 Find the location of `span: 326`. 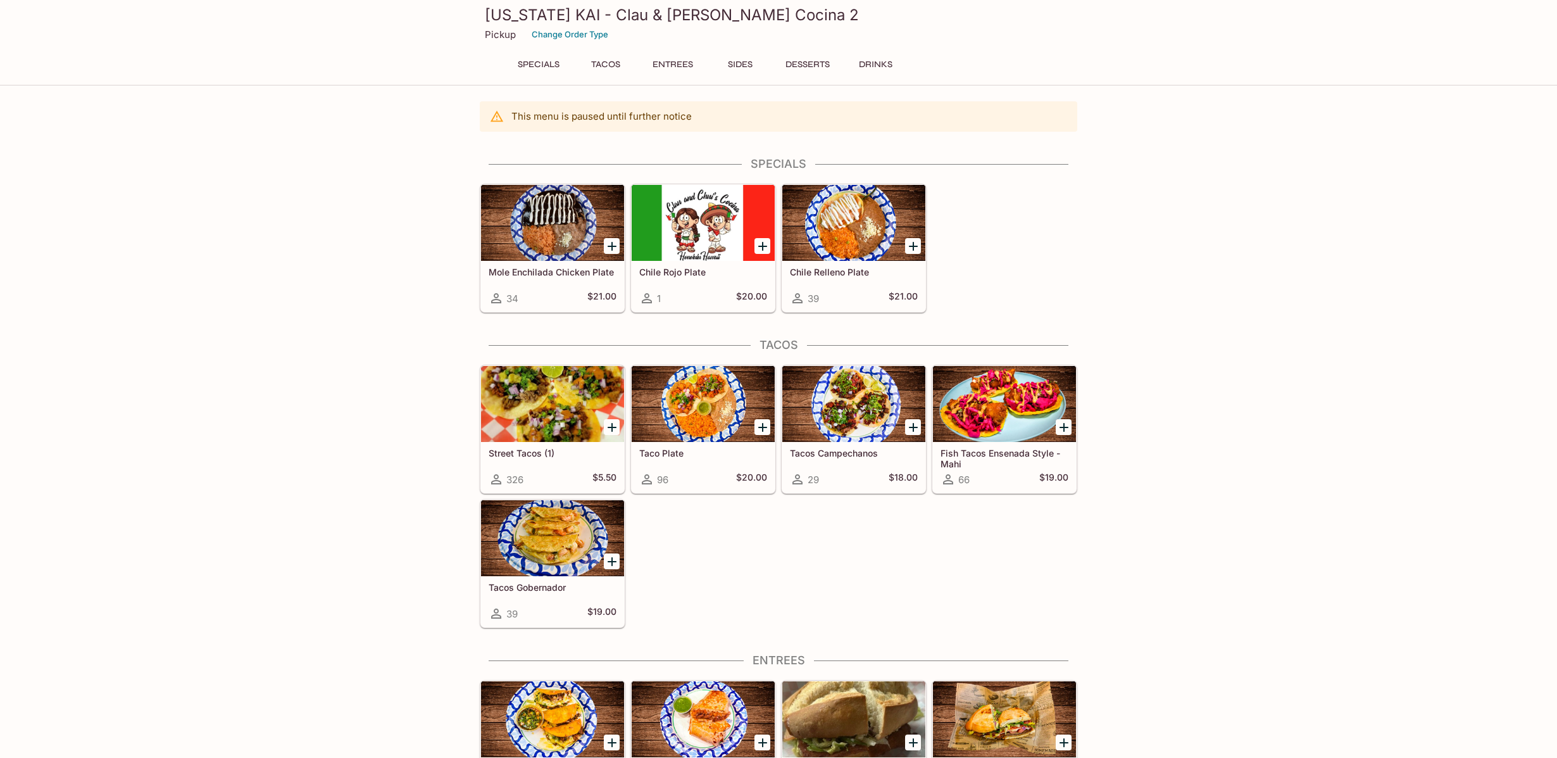

span: 326 is located at coordinates (515, 479).